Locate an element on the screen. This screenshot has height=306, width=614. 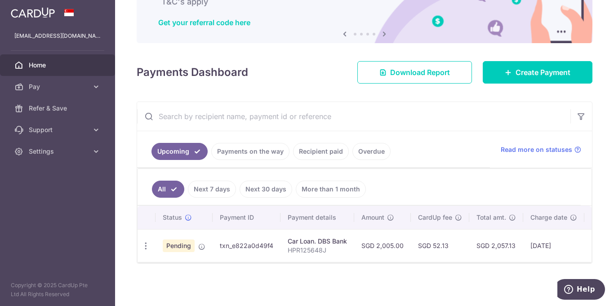
span: Amount is located at coordinates (372, 217).